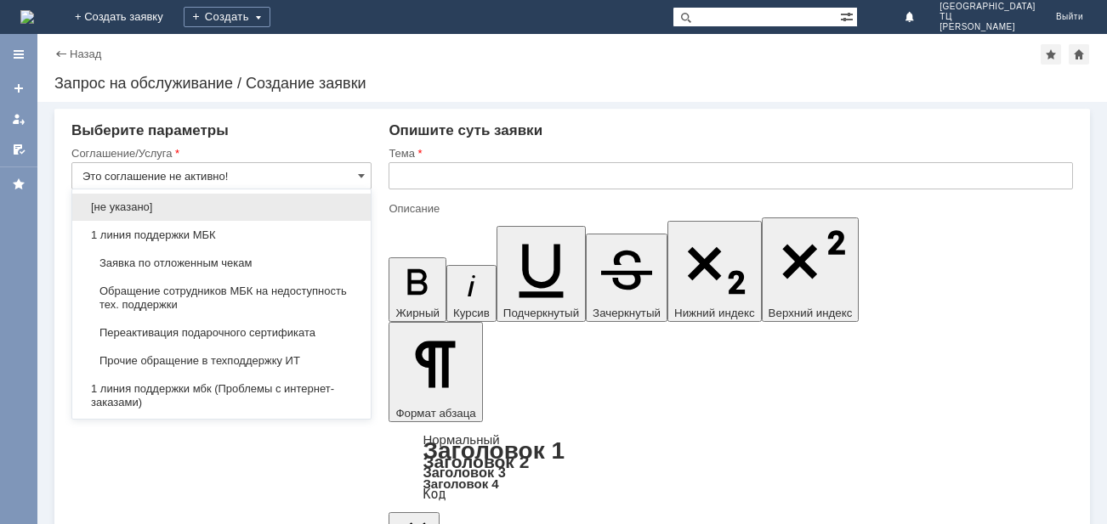  What do you see at coordinates (475, 462) in the screenshot?
I see `a: Заголовок 2` at bounding box center [475, 462].